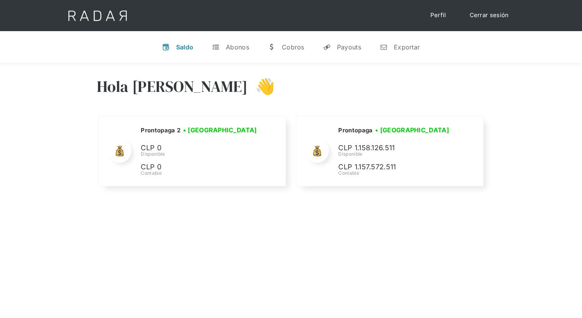  What do you see at coordinates (293, 47) in the screenshot?
I see `div: Cobros` at bounding box center [293, 47].